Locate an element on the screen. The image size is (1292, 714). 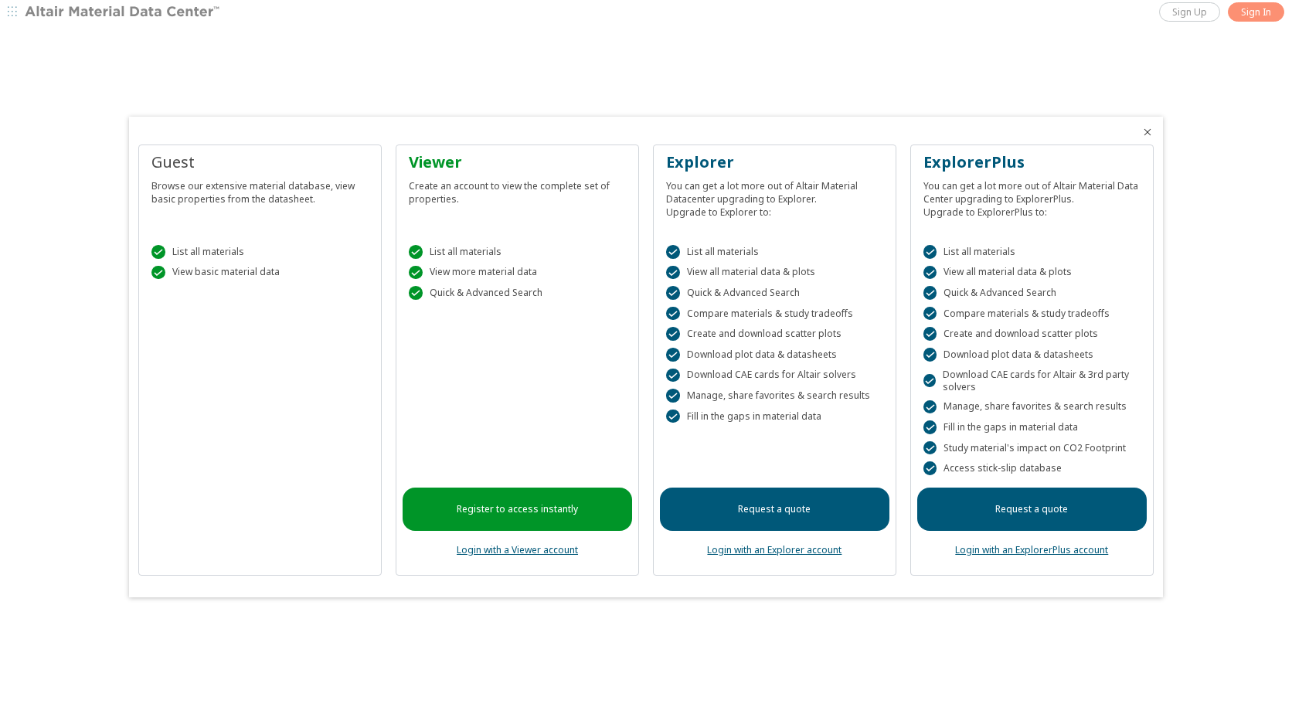
div: Browse our extensive material database, view basic properties from the datasheet. is located at coordinates (260, 189).